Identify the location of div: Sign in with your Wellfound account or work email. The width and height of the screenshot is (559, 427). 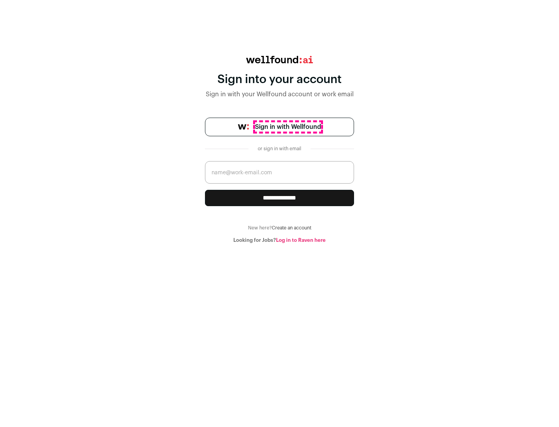
(279, 94).